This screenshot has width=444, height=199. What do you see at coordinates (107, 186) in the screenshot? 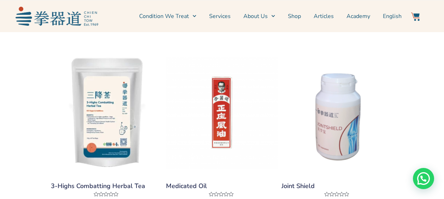
I see `a: 3-Highs Combatting Herbal Tea` at bounding box center [107, 186].